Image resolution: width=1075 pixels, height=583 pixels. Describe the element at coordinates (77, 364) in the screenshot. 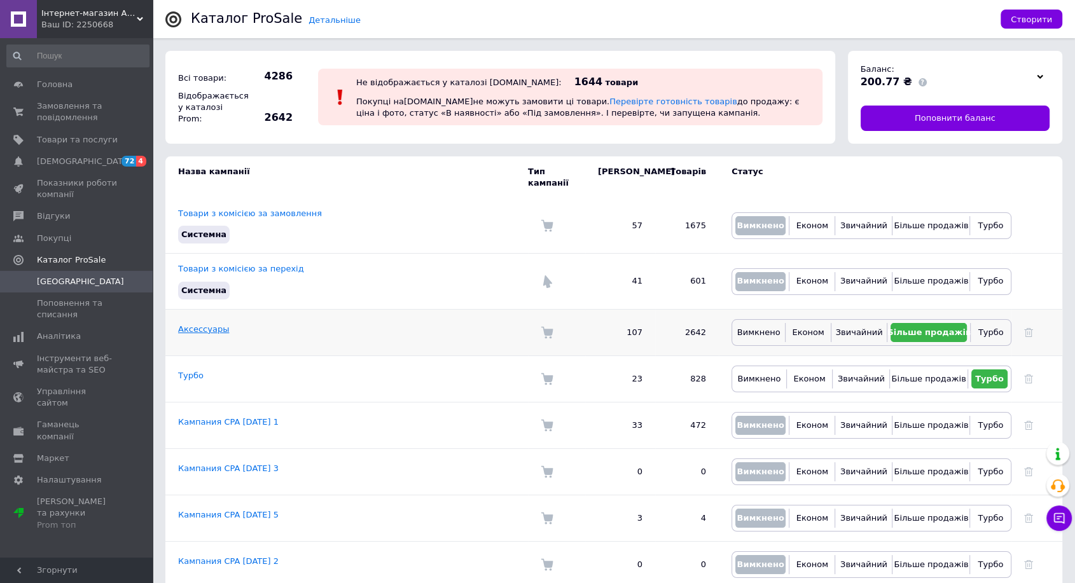

I see `span: Інструменти веб-майстра та SEO` at that location.